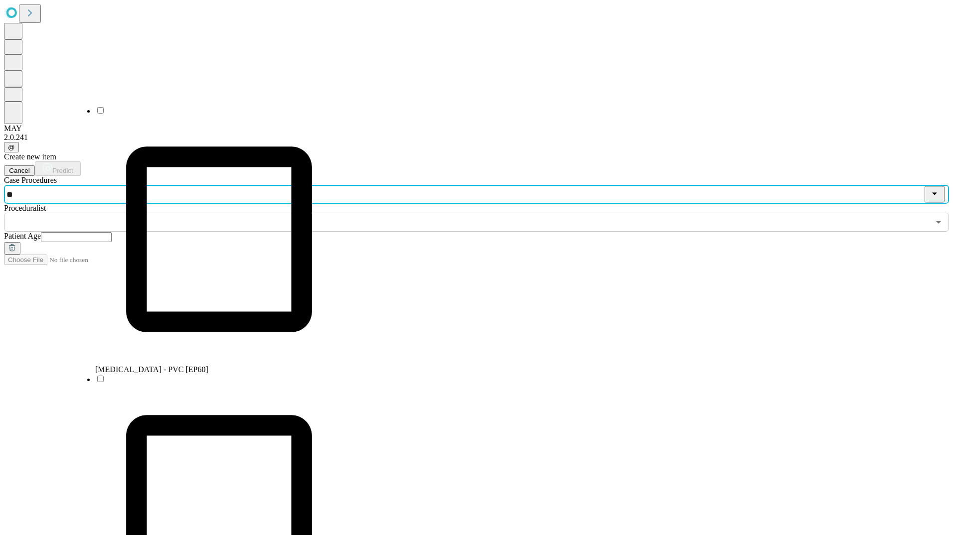 This screenshot has width=953, height=535. What do you see at coordinates (25, 208) in the screenshot?
I see `span: Proceduralist` at bounding box center [25, 208].